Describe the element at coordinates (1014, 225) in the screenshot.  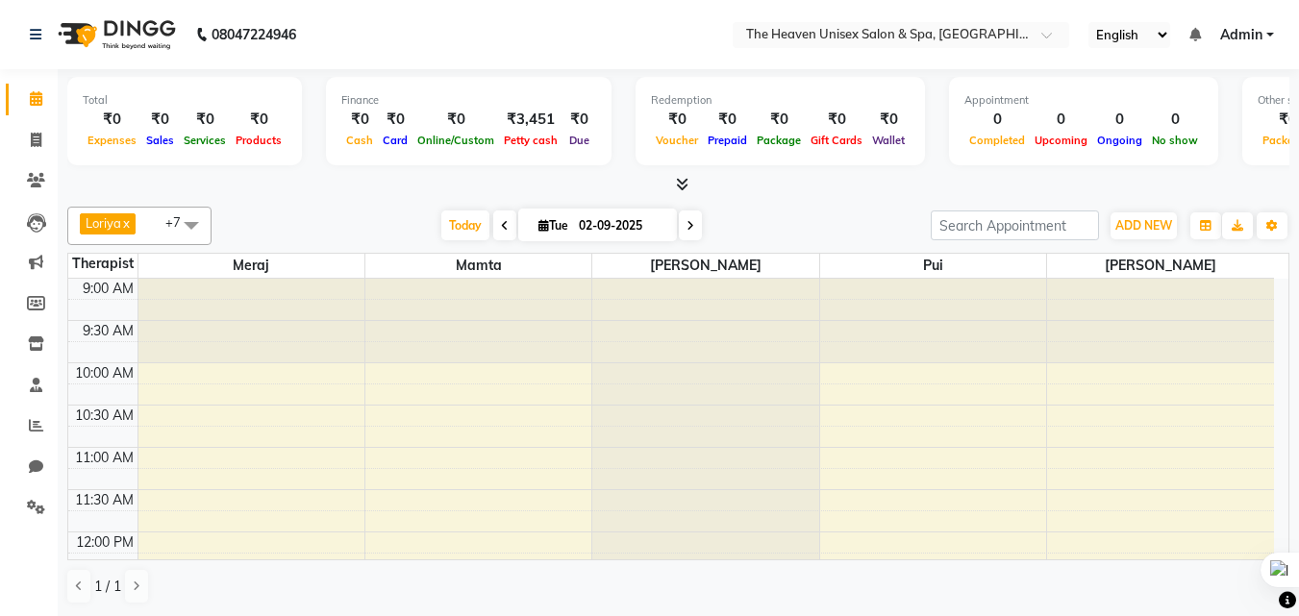
I see `input: Search Appointment` at that location.